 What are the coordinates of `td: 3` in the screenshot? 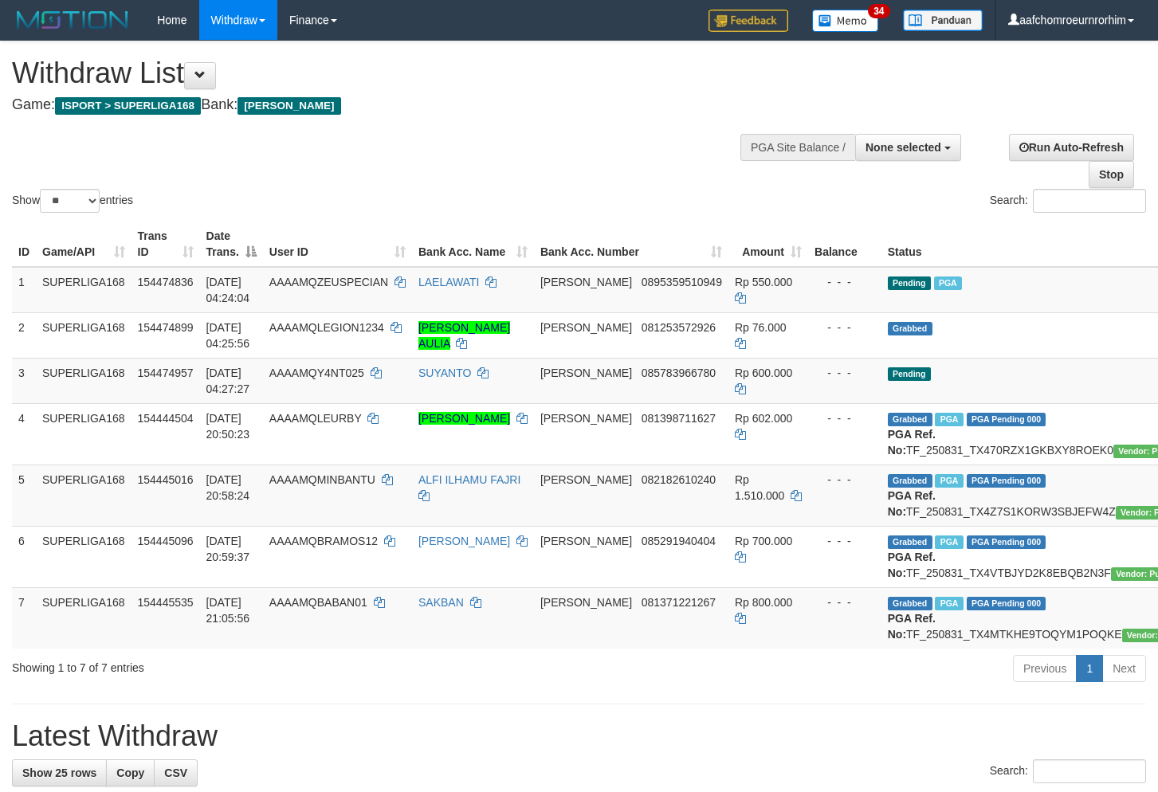 It's located at (24, 380).